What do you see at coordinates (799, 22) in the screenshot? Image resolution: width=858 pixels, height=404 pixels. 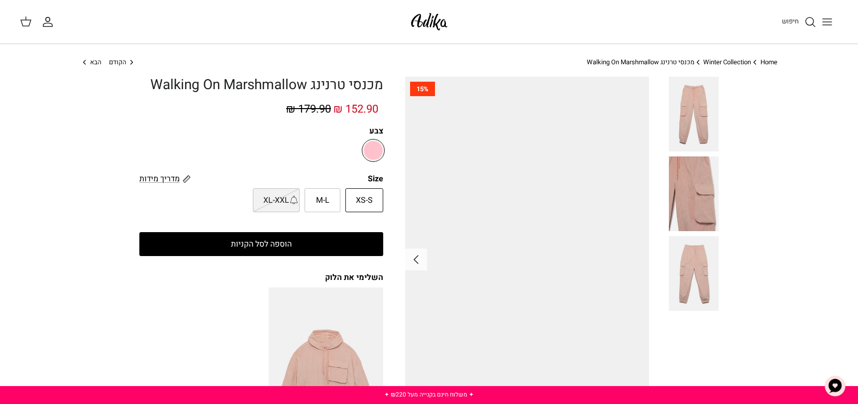 I see `a: חיפוש` at bounding box center [799, 22].